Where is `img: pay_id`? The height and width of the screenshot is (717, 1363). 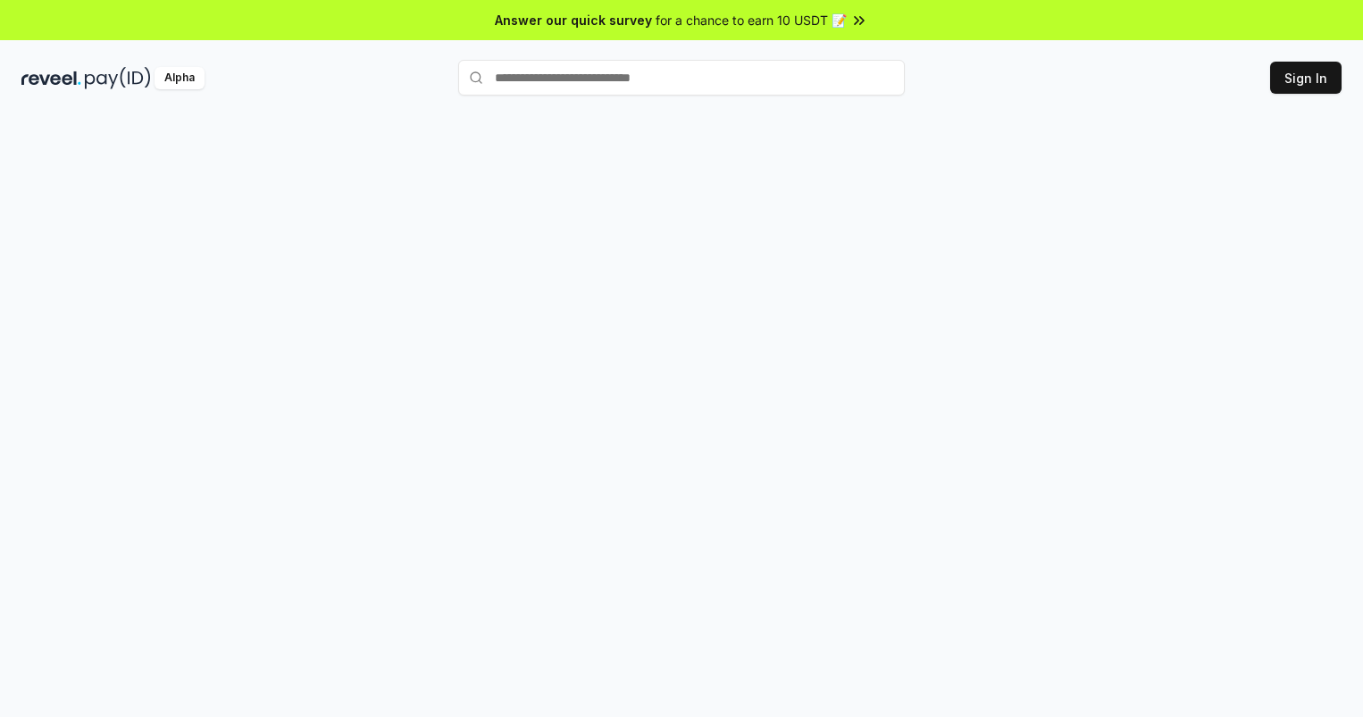
img: pay_id is located at coordinates (118, 78).